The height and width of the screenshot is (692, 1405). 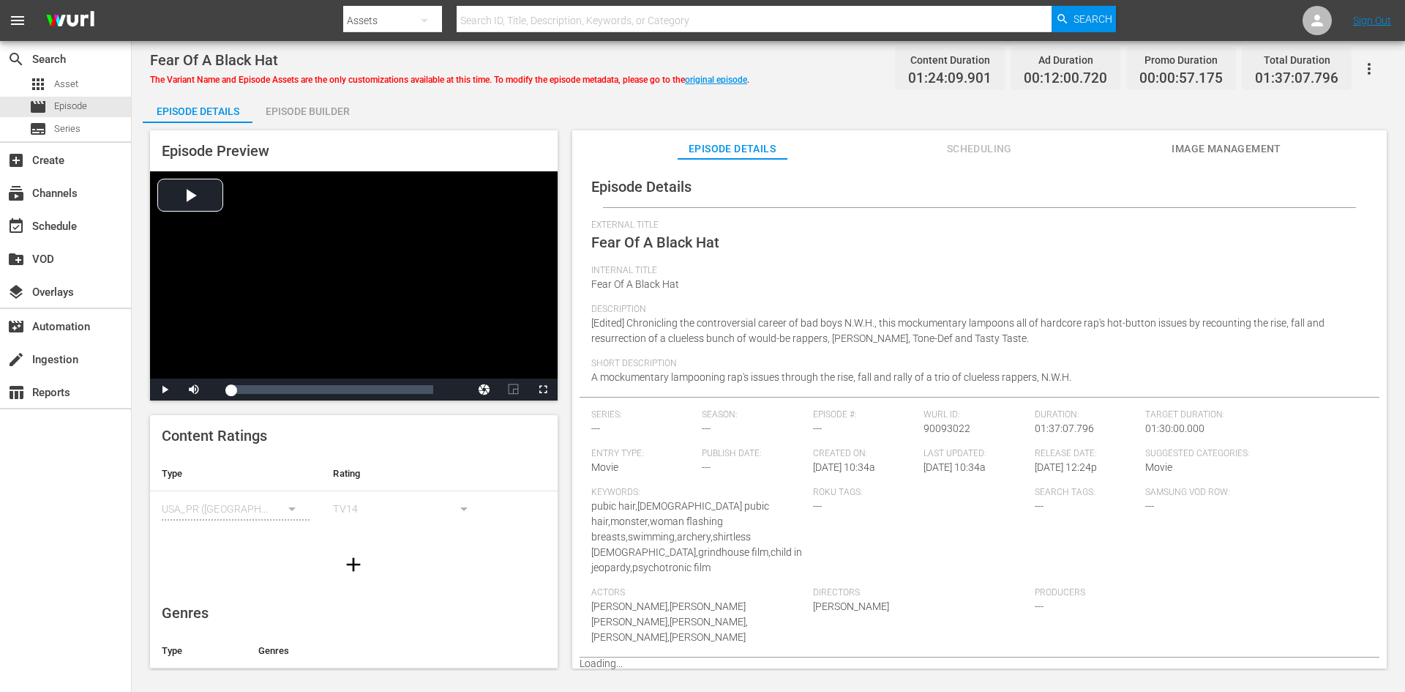 What do you see at coordinates (1066, 60) in the screenshot?
I see `div: Ad Duration` at bounding box center [1066, 60].